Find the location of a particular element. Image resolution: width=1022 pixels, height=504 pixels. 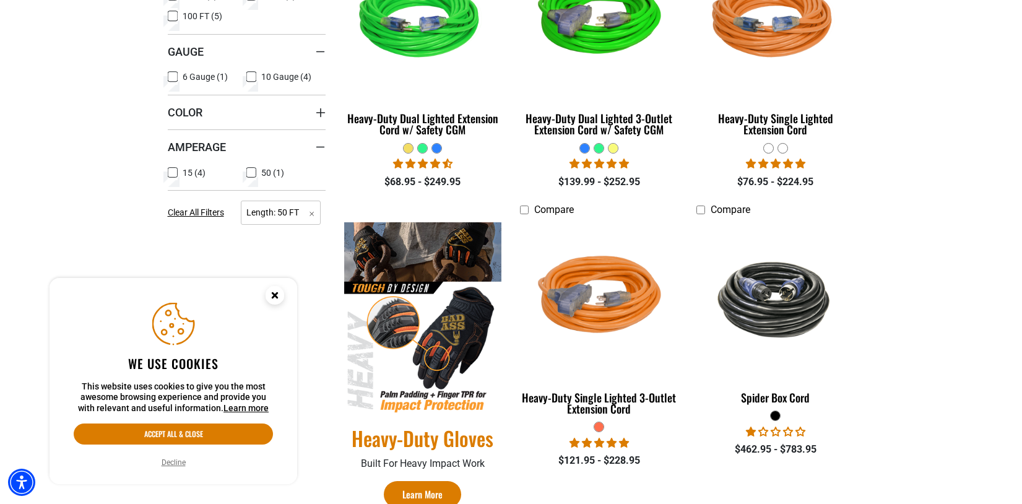

summary: Color is located at coordinates (246, 112).